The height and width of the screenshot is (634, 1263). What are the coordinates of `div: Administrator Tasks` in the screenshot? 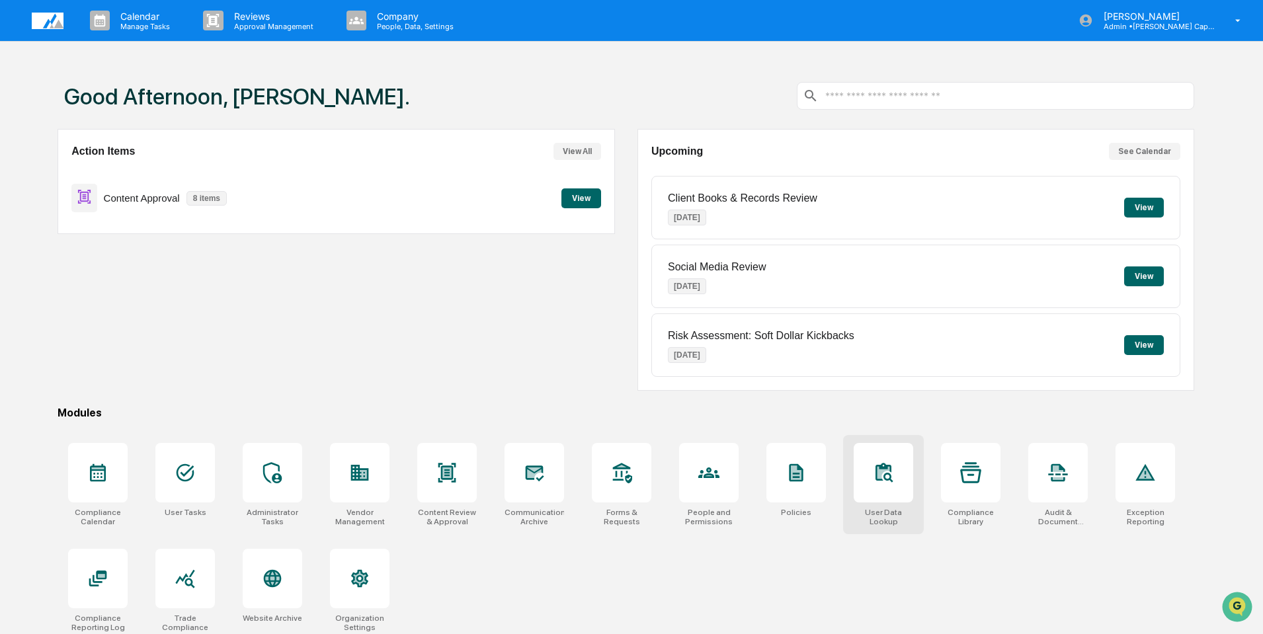 It's located at (272, 517).